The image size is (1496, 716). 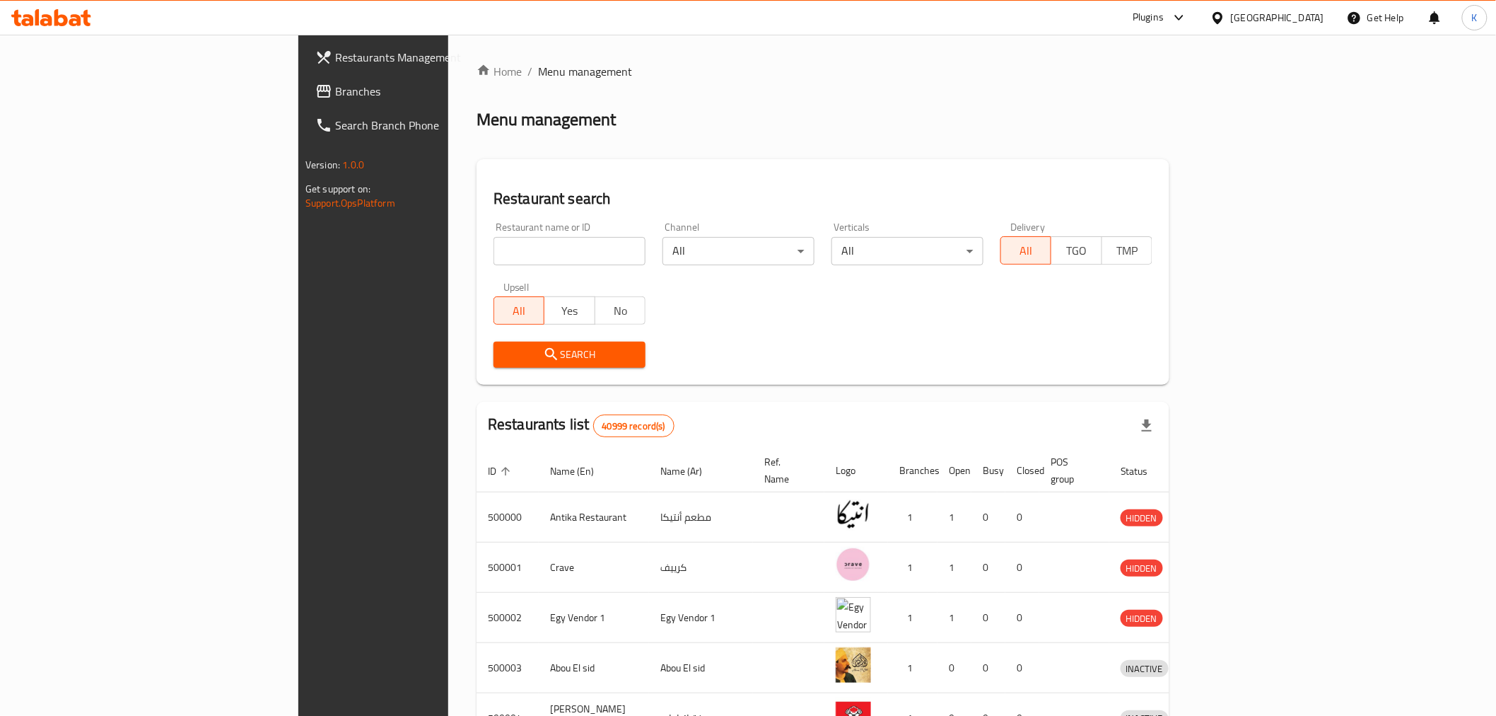 I want to click on button: Yes, so click(x=569, y=310).